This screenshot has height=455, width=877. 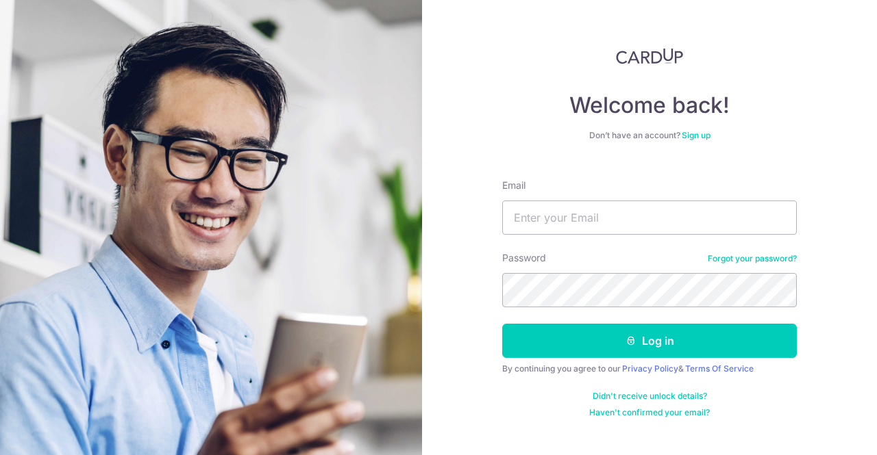 I want to click on a: Sign up, so click(x=696, y=135).